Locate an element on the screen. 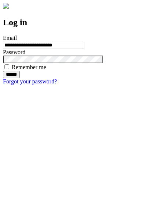 The height and width of the screenshot is (218, 165). h2: Log in is located at coordinates (82, 22).